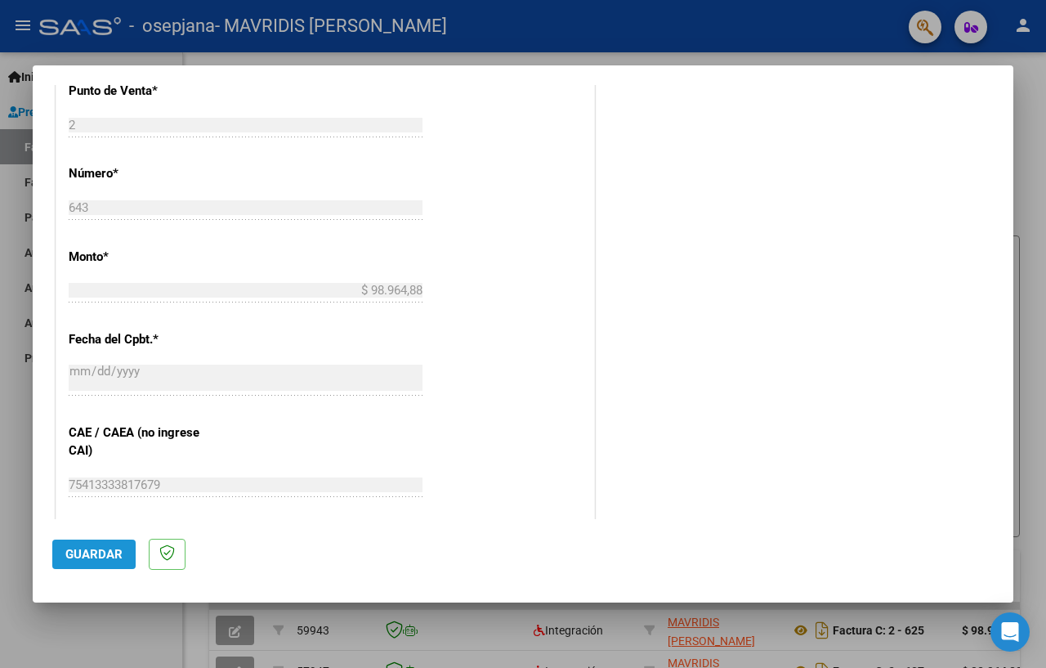 The width and height of the screenshot is (1046, 668). I want to click on div: Open Intercom Messenger, so click(1010, 632).